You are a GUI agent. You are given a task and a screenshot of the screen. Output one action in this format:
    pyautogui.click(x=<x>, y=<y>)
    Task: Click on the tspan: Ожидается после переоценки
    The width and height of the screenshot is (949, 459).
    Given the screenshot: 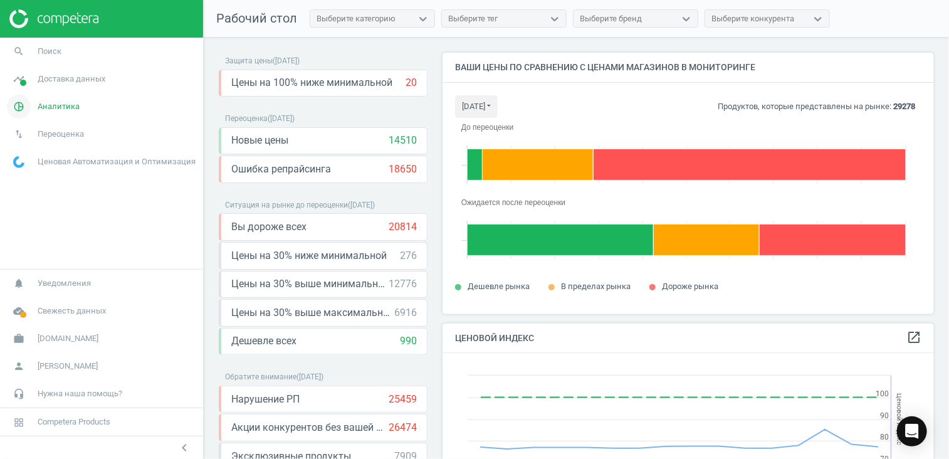 What is the action you would take?
    pyautogui.click(x=513, y=202)
    